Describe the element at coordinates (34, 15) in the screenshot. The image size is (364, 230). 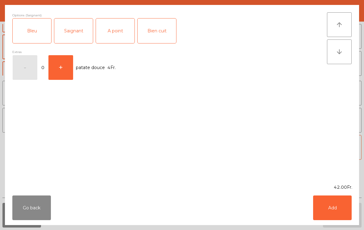
I see `span: (Saignant)` at that location.